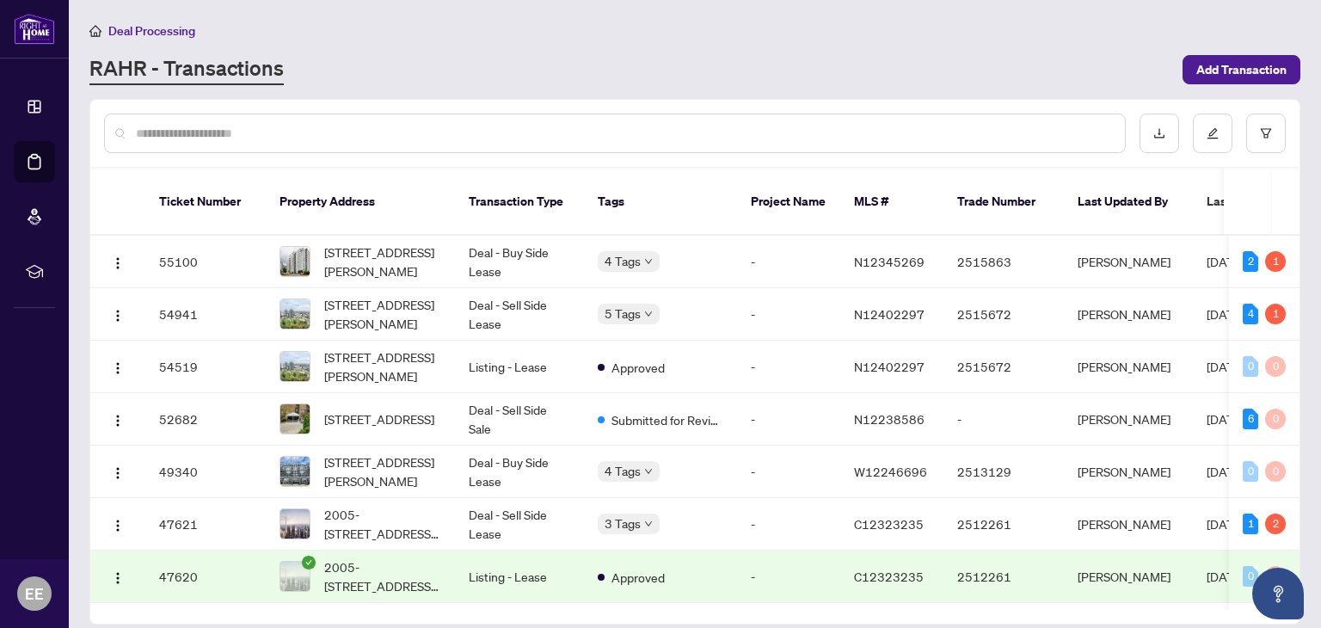 The width and height of the screenshot is (1321, 628). I want to click on td: 47620, so click(206, 576).